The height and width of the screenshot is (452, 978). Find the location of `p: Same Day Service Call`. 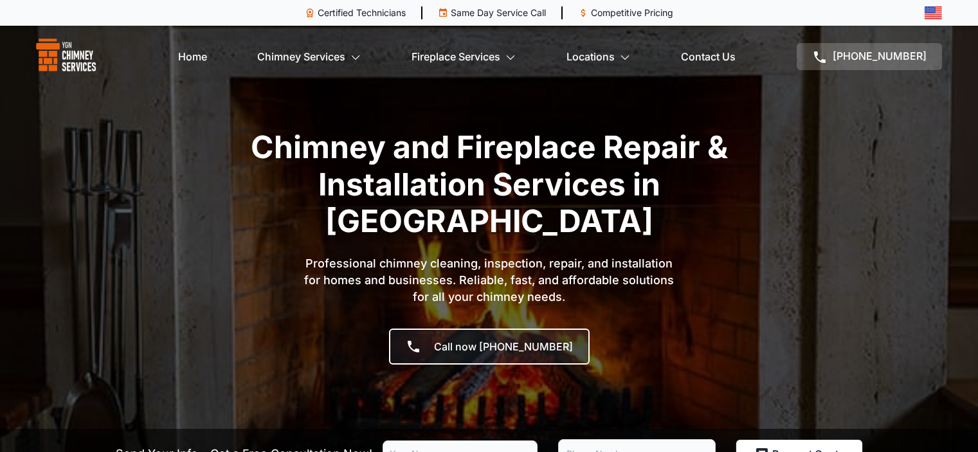

p: Same Day Service Call is located at coordinates (499, 13).